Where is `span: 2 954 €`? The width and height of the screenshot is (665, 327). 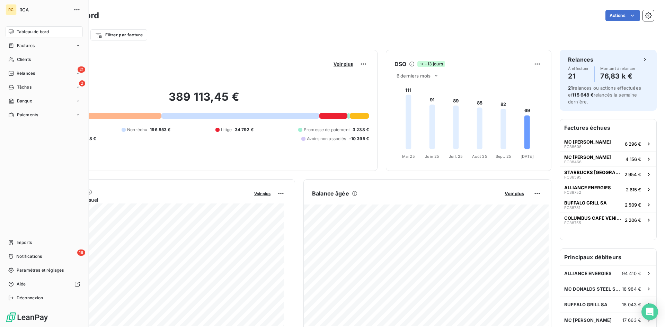 span: 2 954 € is located at coordinates (633, 175).